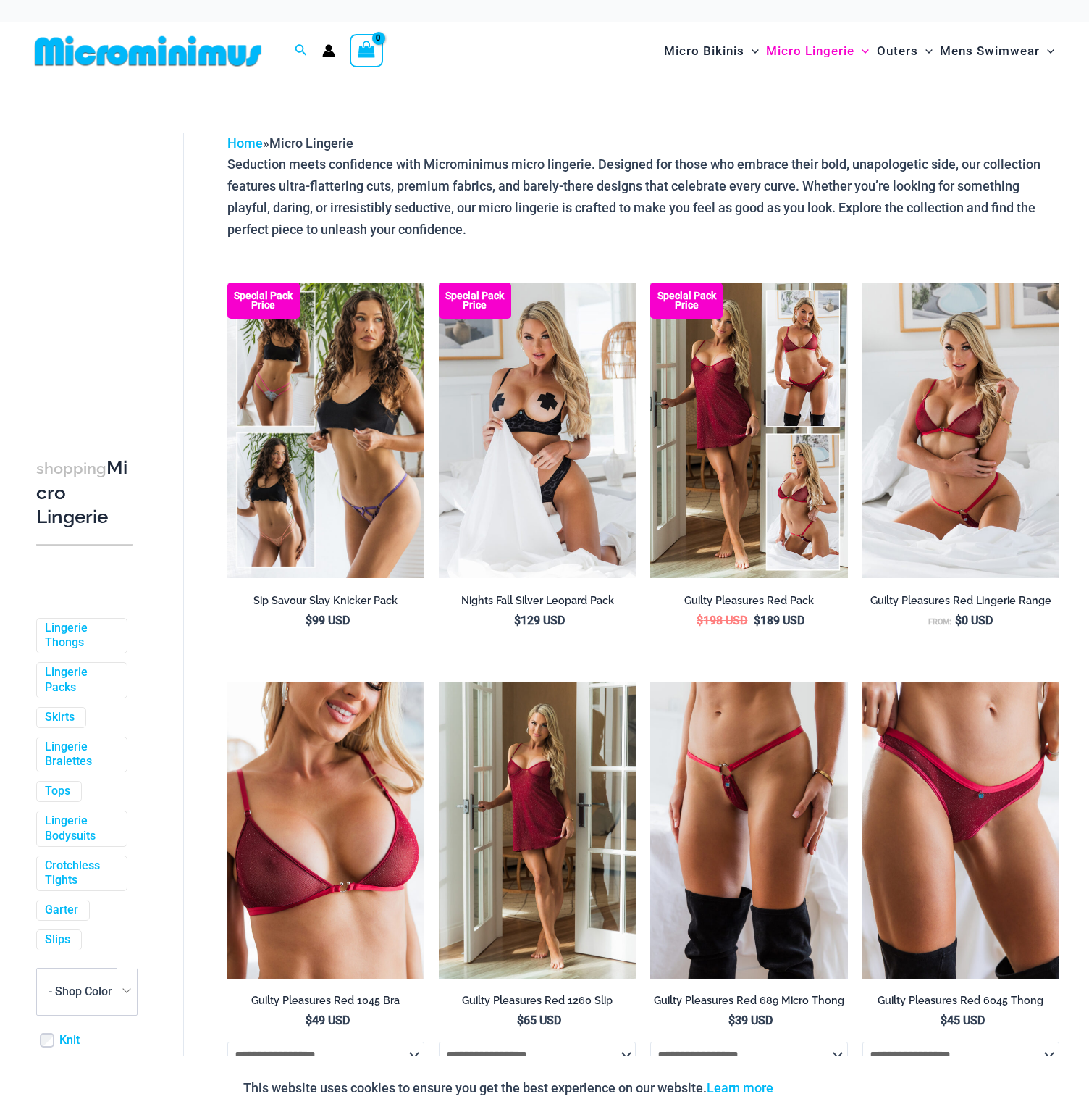 This screenshot has height=1120, width=1089. Describe the element at coordinates (81, 829) in the screenshot. I see `a: Lingerie Bodysuits` at that location.